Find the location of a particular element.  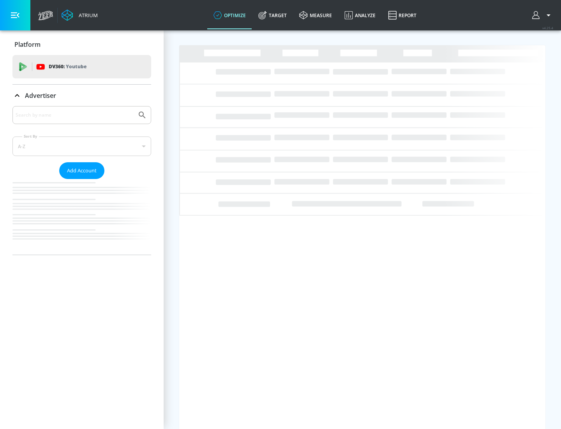

input: Search by name is located at coordinates (74, 115).